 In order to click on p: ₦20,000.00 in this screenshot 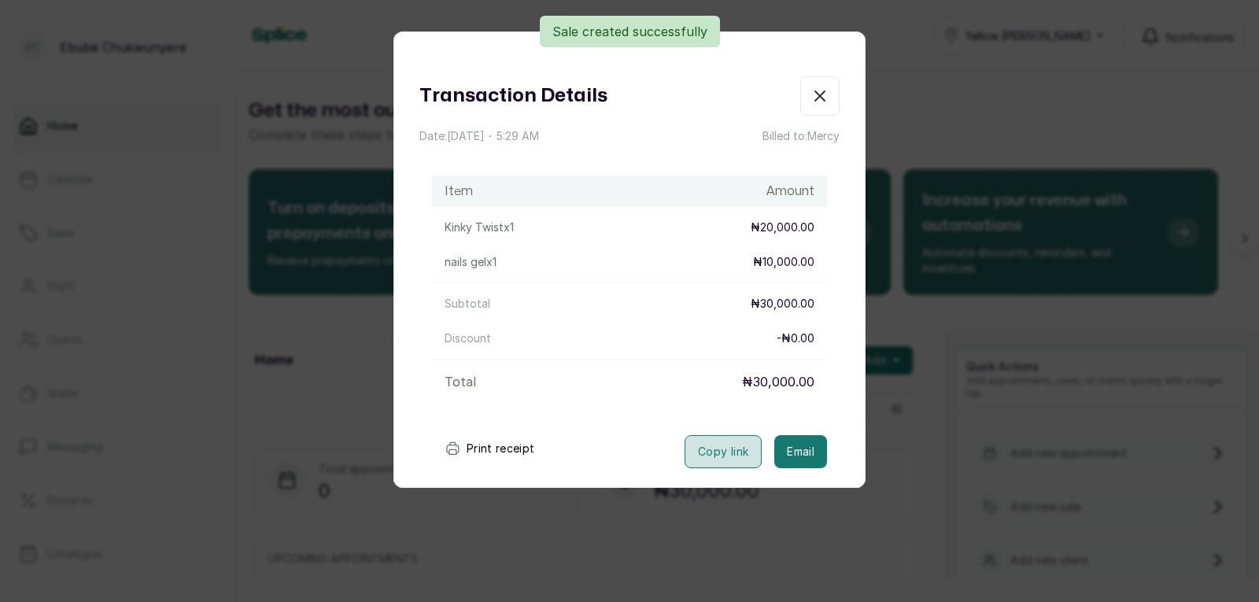, I will do `click(782, 227)`.